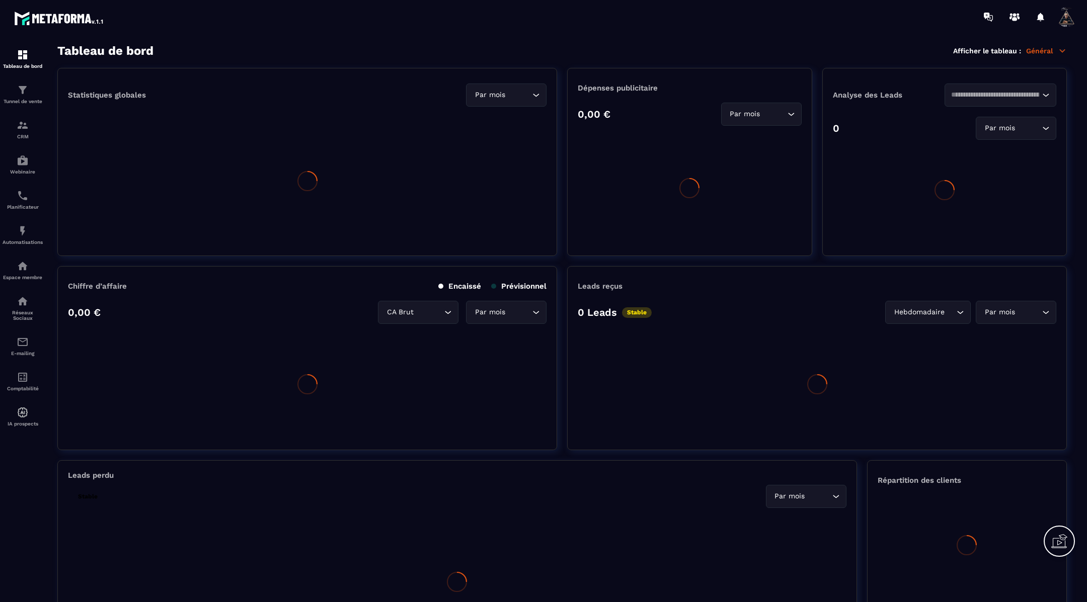 This screenshot has width=1087, height=602. What do you see at coordinates (105, 51) in the screenshot?
I see `h3: Tableau de bord` at bounding box center [105, 51].